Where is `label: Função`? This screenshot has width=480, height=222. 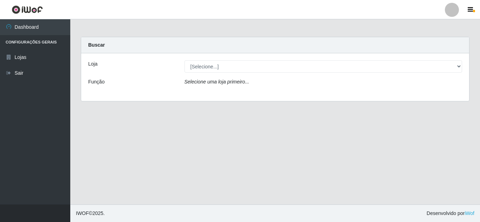
label: Função is located at coordinates (96, 82).